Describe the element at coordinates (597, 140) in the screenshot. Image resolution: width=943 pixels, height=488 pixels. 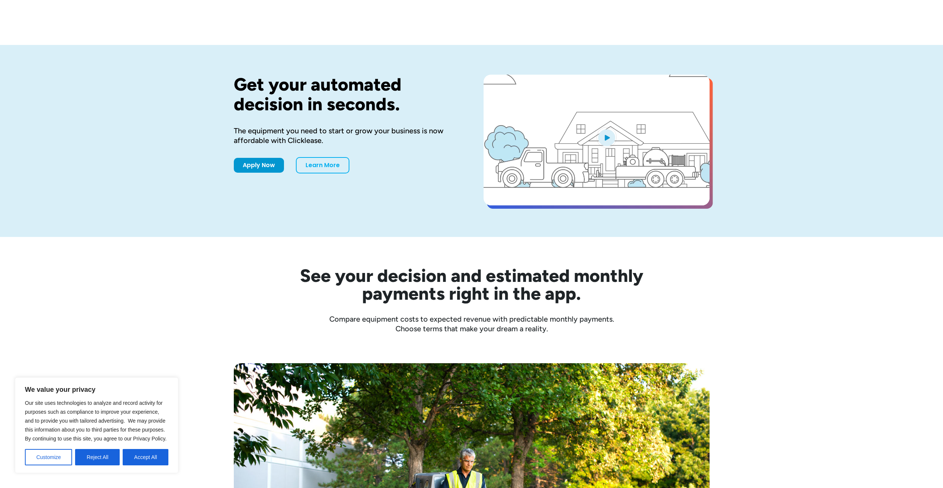
I see `a: open lightbox` at that location.